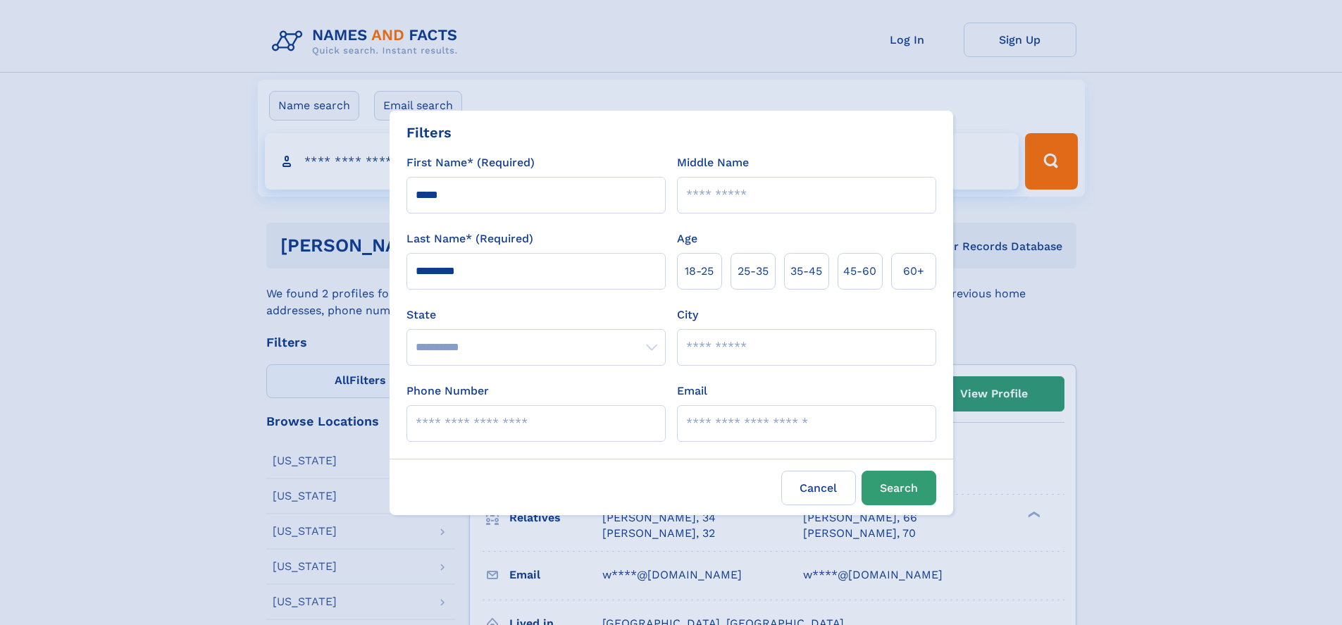  I want to click on label: Last Name* (Required), so click(470, 239).